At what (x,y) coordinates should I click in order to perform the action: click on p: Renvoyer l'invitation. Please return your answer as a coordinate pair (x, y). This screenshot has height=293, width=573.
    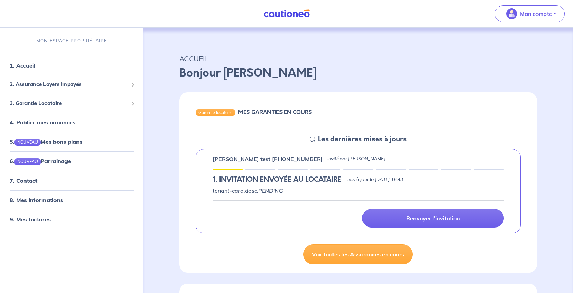
    Looking at the image, I should click on (433, 218).